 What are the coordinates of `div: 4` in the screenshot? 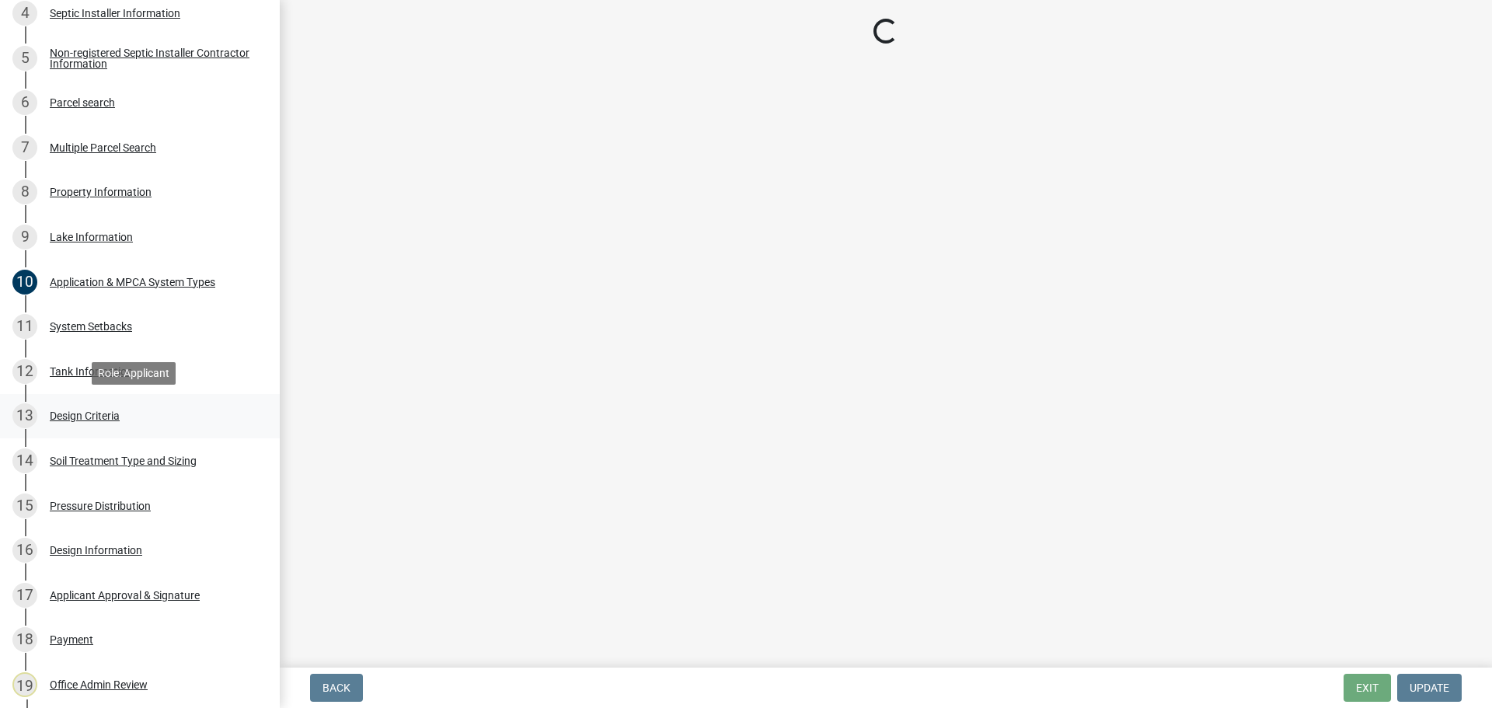 It's located at (25, 13).